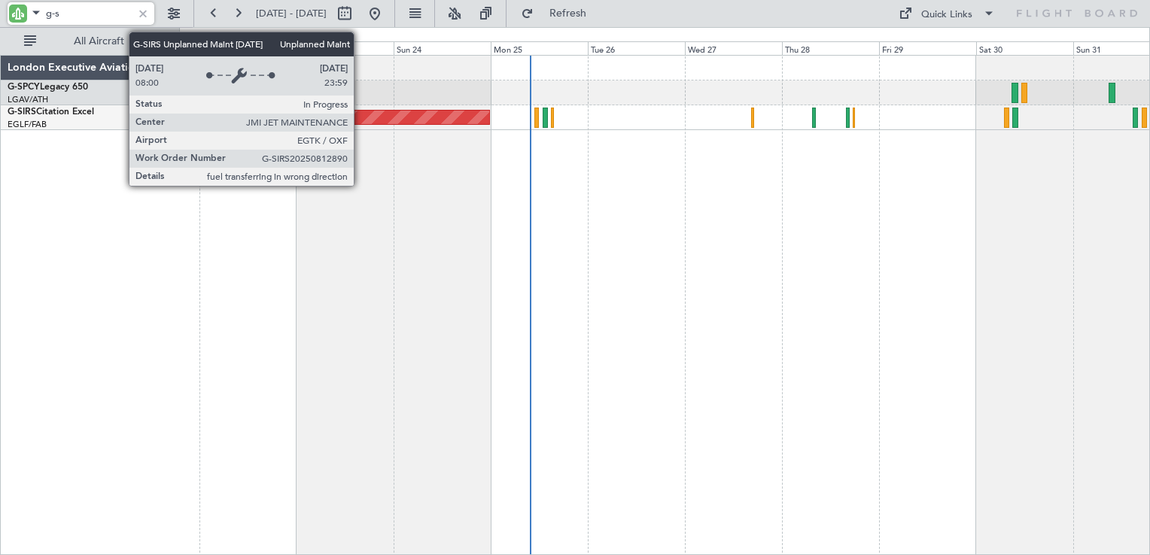 The image size is (1150, 555). What do you see at coordinates (636, 48) in the screenshot?
I see `div: Tue 26` at bounding box center [636, 48].